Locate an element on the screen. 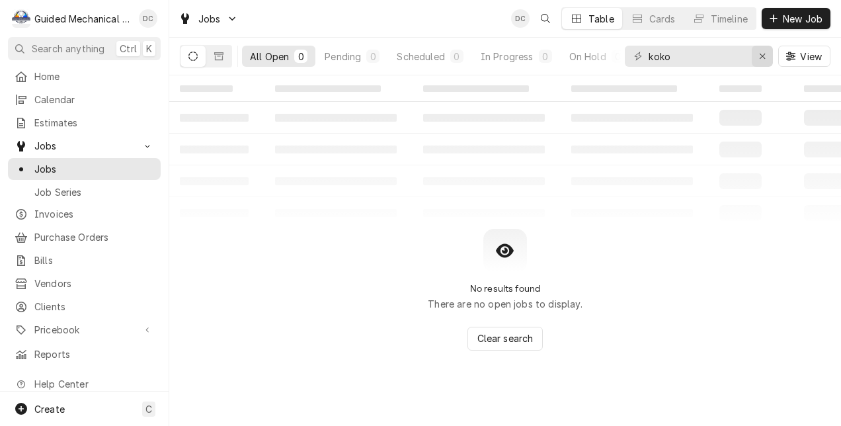 This screenshot has height=426, width=841. span: Vendors is located at coordinates (94, 283).